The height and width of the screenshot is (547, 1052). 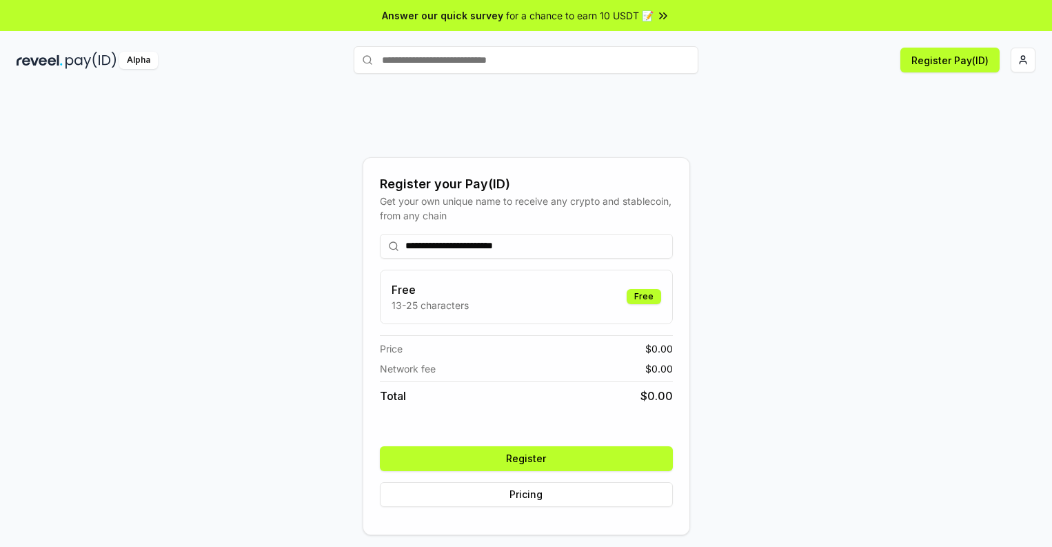 I want to click on img: reveel_dark, so click(x=39, y=60).